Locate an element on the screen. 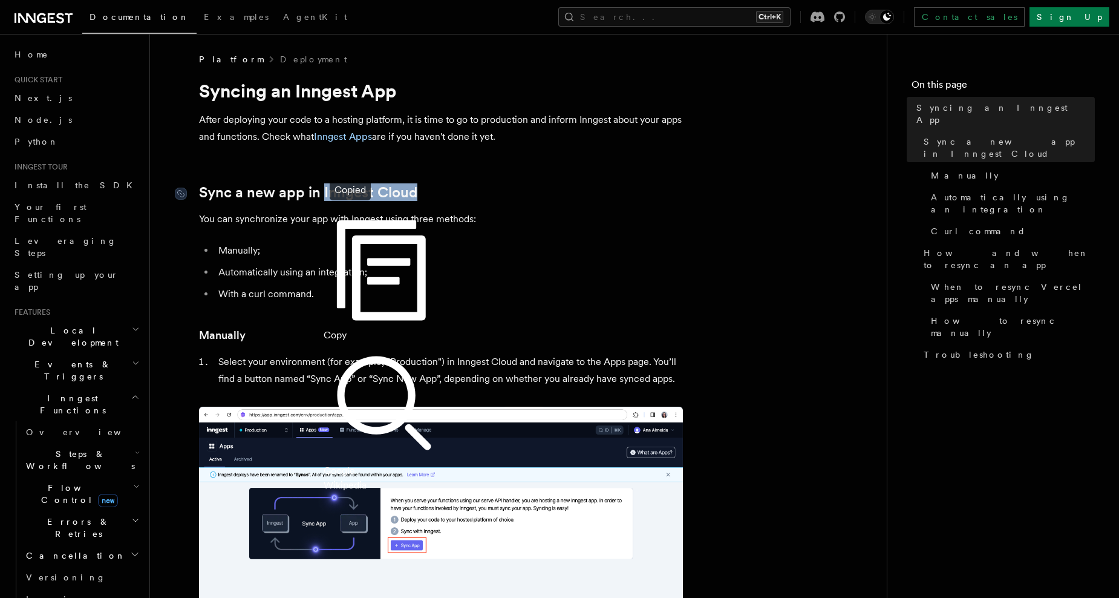 This screenshot has height=598, width=1119. a: Versioning is located at coordinates (82, 577).